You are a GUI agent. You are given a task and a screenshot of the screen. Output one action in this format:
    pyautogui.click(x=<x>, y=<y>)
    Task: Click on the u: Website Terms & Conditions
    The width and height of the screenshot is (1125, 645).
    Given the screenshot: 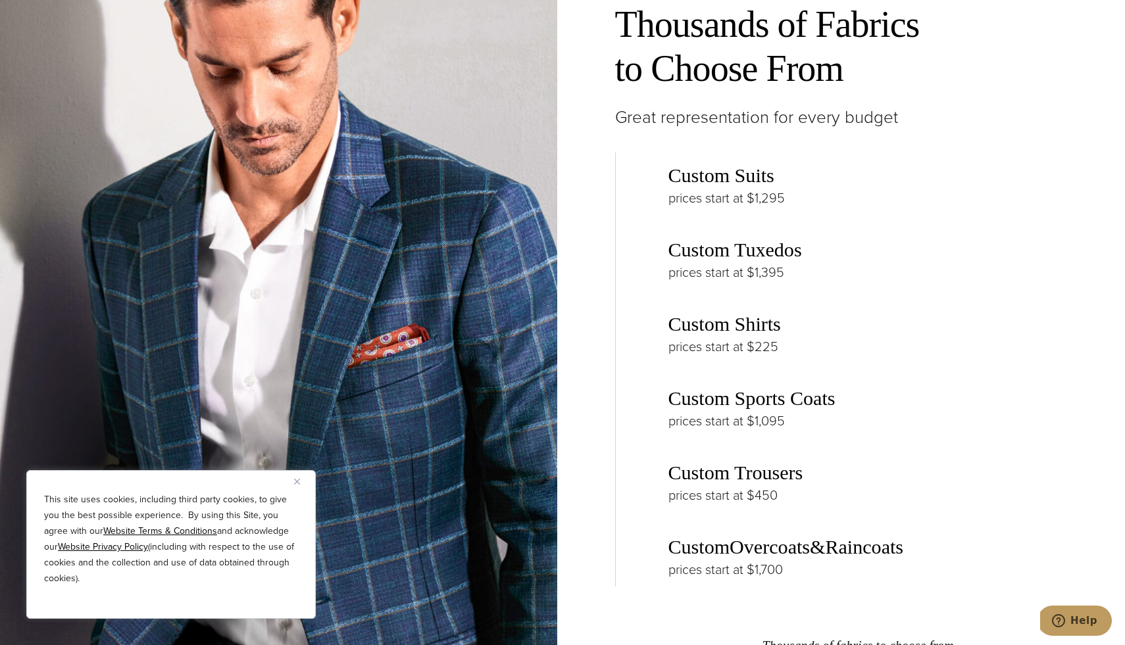 What is the action you would take?
    pyautogui.click(x=160, y=531)
    